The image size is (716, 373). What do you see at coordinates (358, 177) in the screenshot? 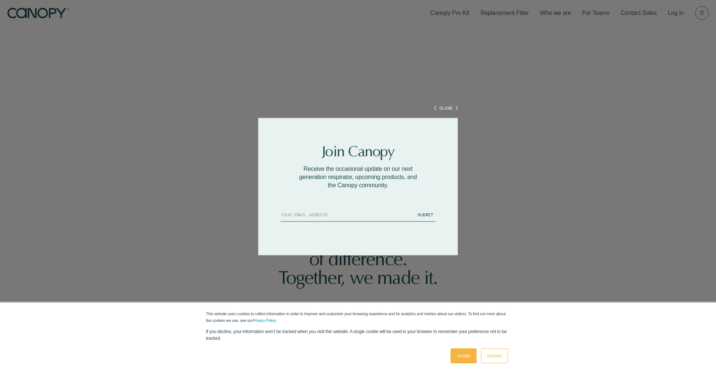
I see `p: Receive the occasional update on our next generation respirator, upcoming products, and the Canop...` at bounding box center [358, 177].